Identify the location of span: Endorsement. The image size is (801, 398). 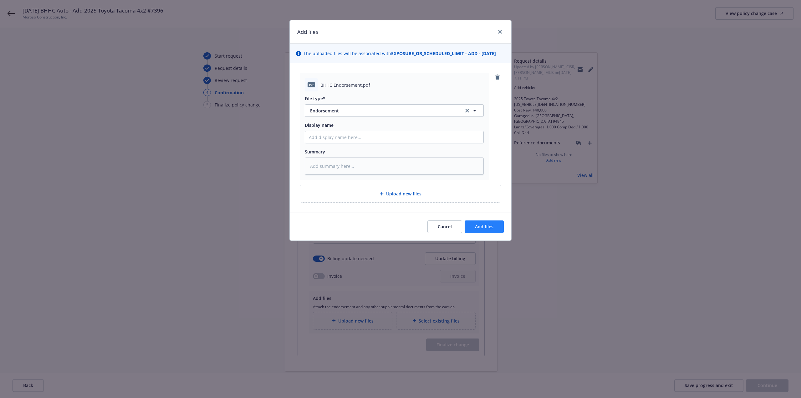
(382, 110).